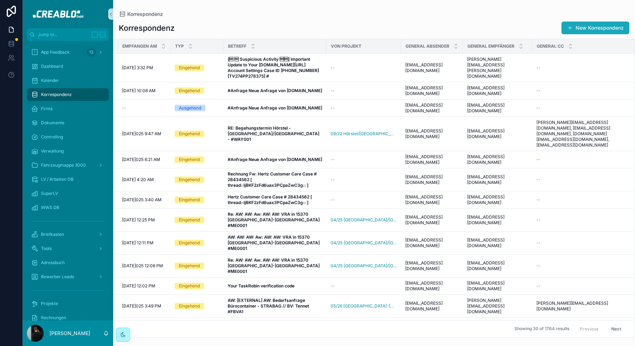 Image resolution: width=635 pixels, height=346 pixels. What do you see at coordinates (47, 109) in the screenshot?
I see `span: Firma` at bounding box center [47, 109].